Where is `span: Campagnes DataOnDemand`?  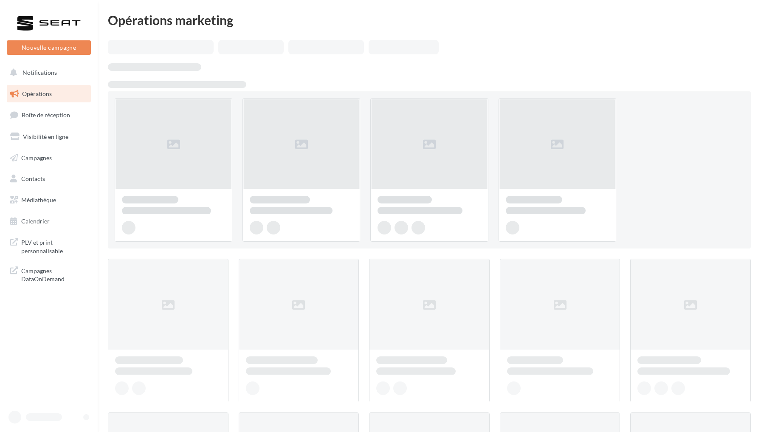
span: Campagnes DataOnDemand is located at coordinates (54, 274).